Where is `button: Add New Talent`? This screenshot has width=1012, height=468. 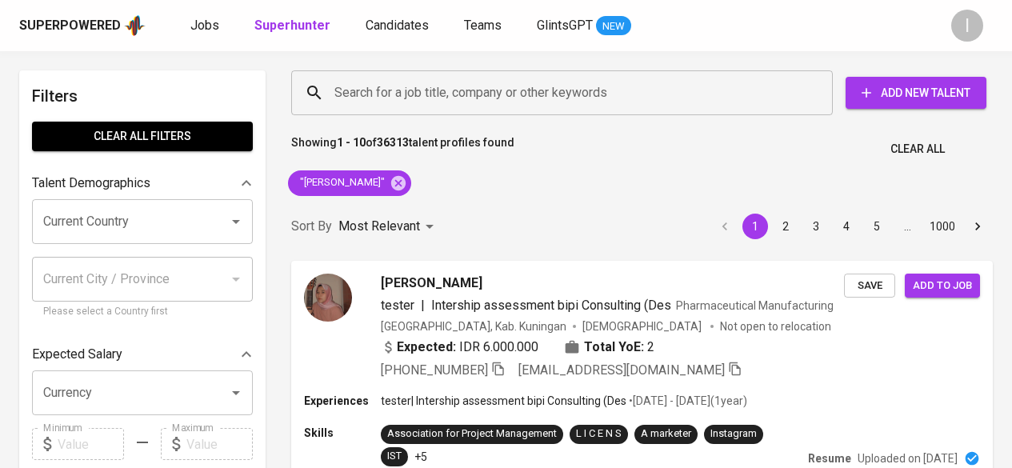
button: Add New Talent is located at coordinates (916, 93).